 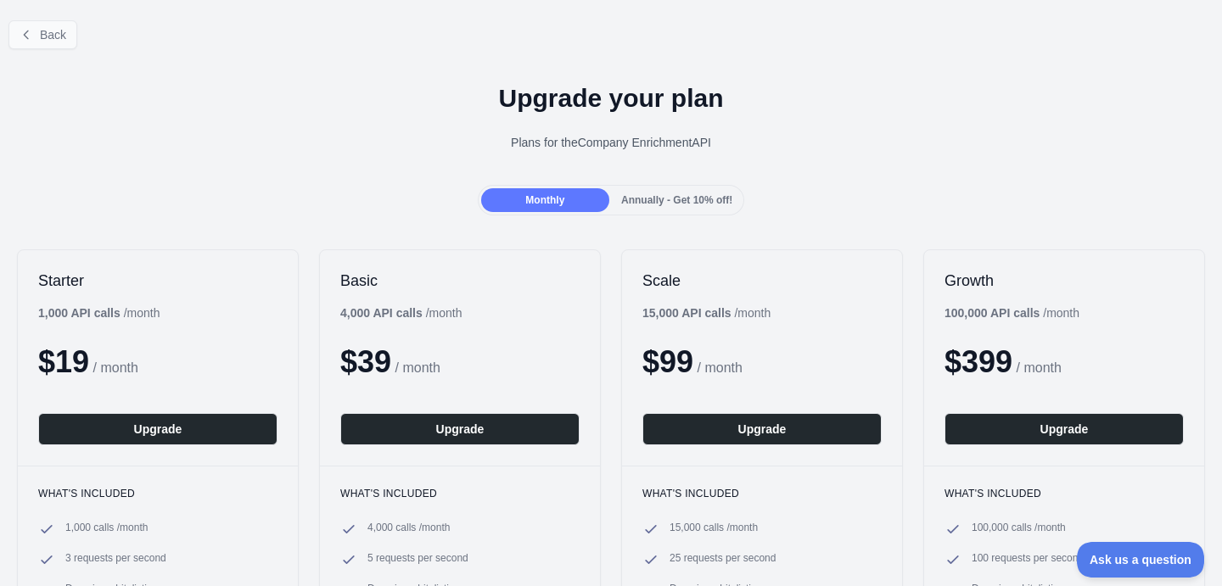 What do you see at coordinates (978, 361) in the screenshot?
I see `span: $ 399` at bounding box center [978, 361].